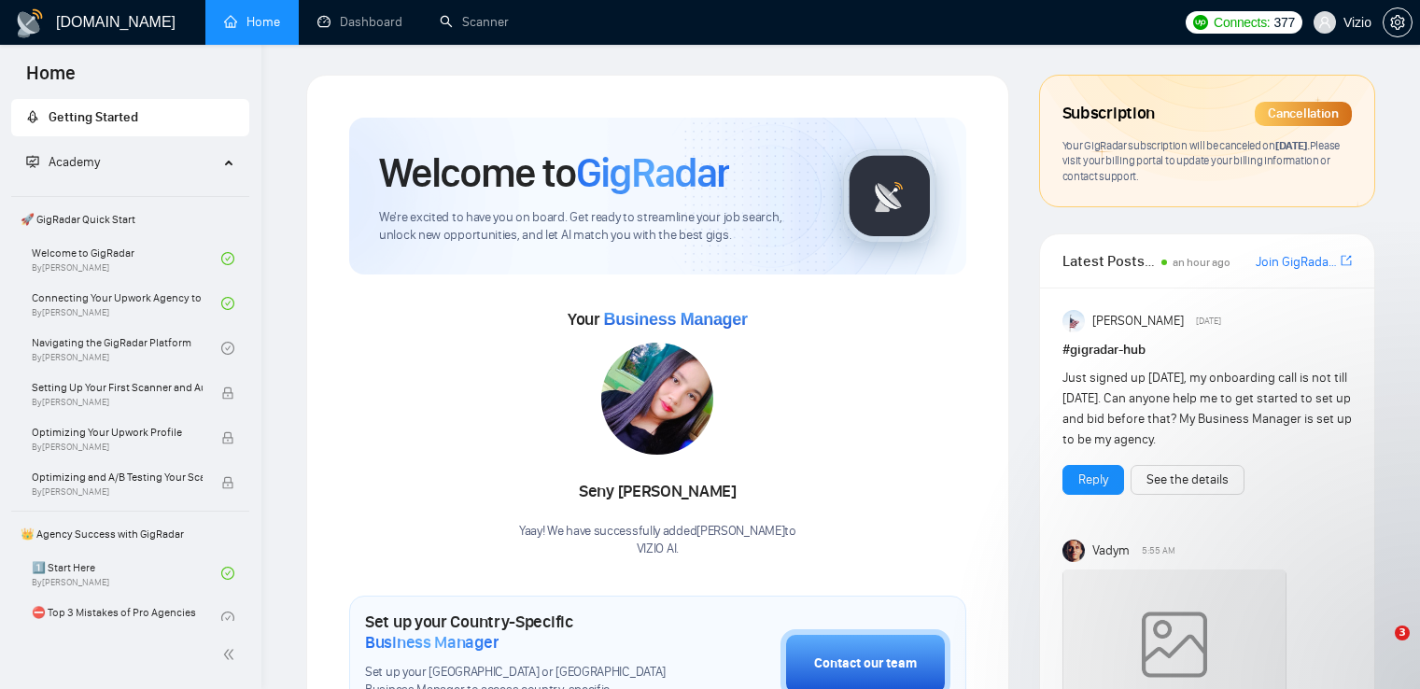  What do you see at coordinates (657, 319) in the screenshot?
I see `span: Your` at bounding box center [657, 319].